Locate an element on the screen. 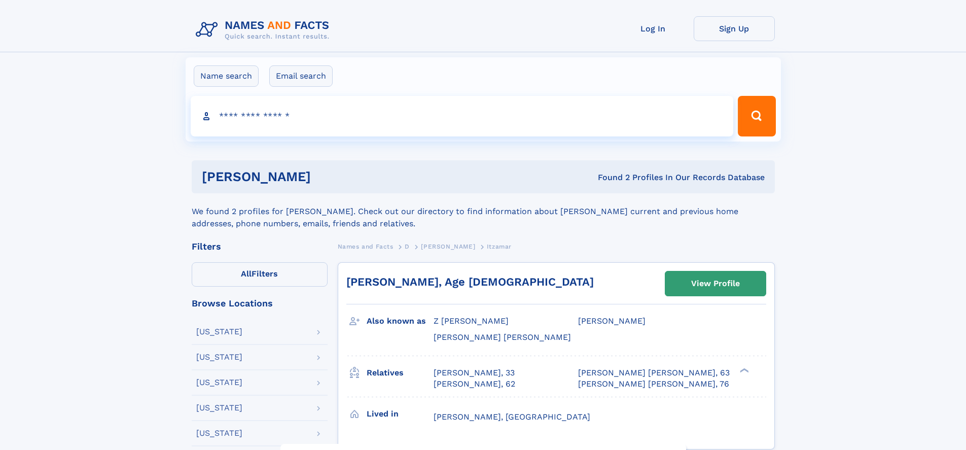 Image resolution: width=966 pixels, height=450 pixels. h3: Also known as is located at coordinates (400, 321).